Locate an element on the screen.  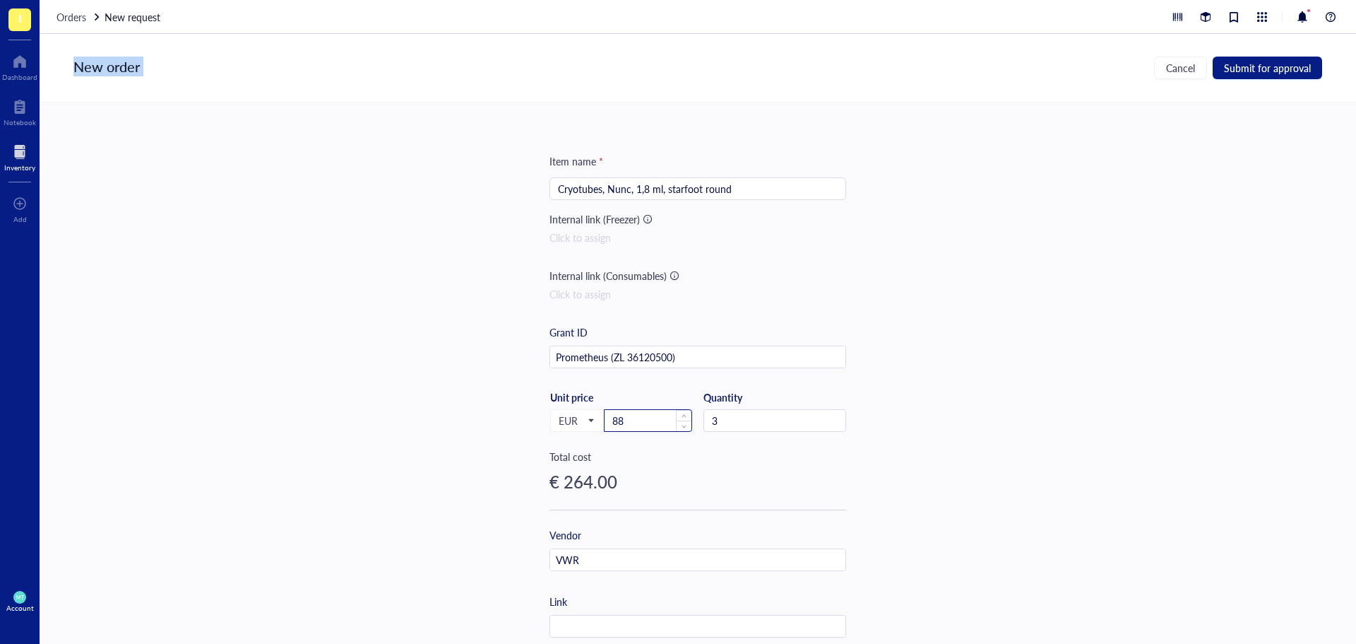
span: MT is located at coordinates (20, 597).